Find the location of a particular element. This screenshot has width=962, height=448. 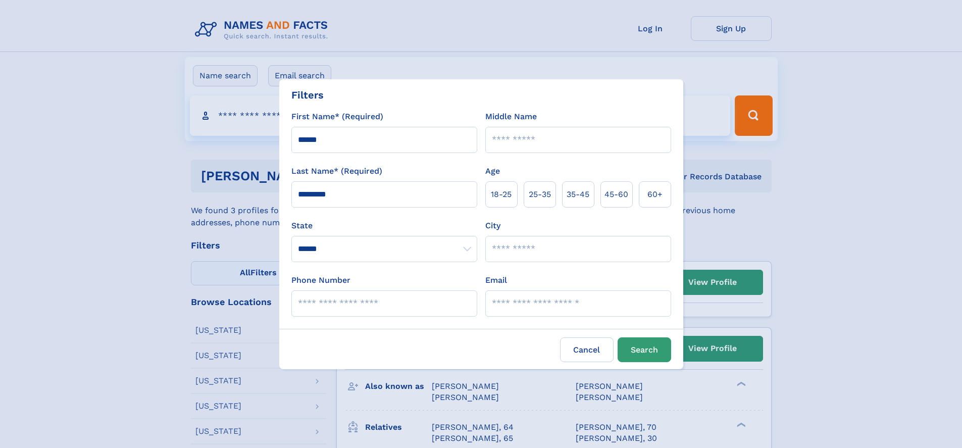

label: Email is located at coordinates (496, 280).